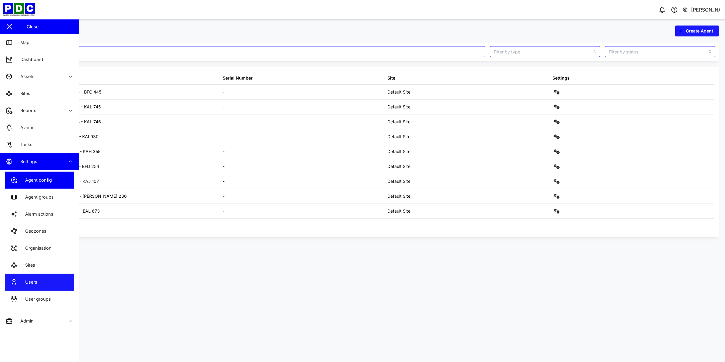 This screenshot has height=362, width=725. Describe the element at coordinates (36, 299) in the screenshot. I see `div: User groups` at that location.